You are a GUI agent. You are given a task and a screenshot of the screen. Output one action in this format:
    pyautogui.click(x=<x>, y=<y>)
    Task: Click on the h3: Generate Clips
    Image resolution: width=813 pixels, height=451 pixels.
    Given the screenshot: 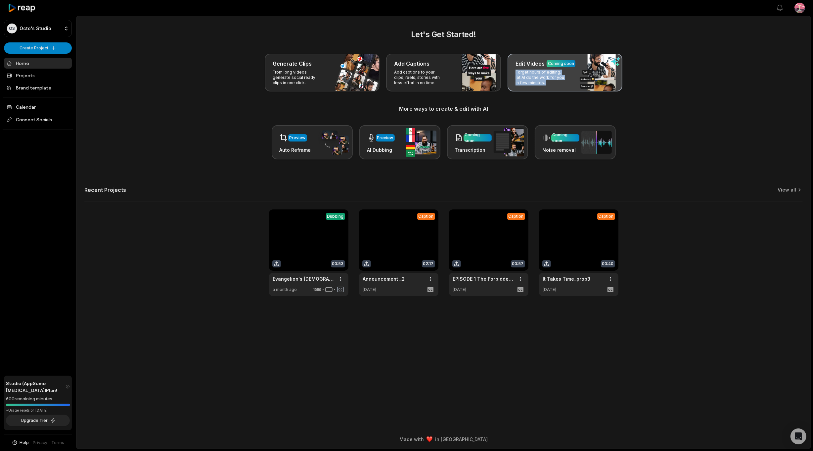 What is the action you would take?
    pyautogui.click(x=292, y=64)
    